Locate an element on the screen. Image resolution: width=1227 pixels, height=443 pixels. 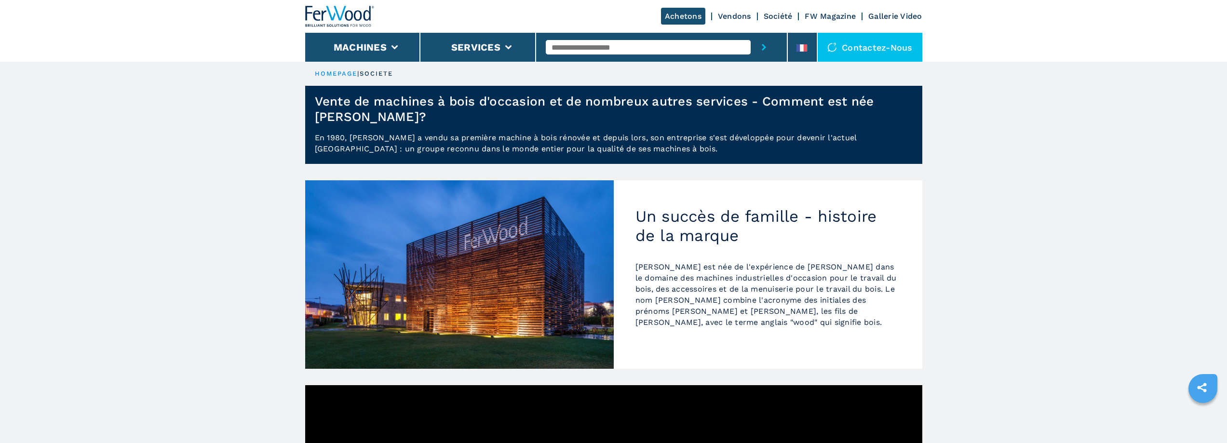
a: Société is located at coordinates (778, 16).